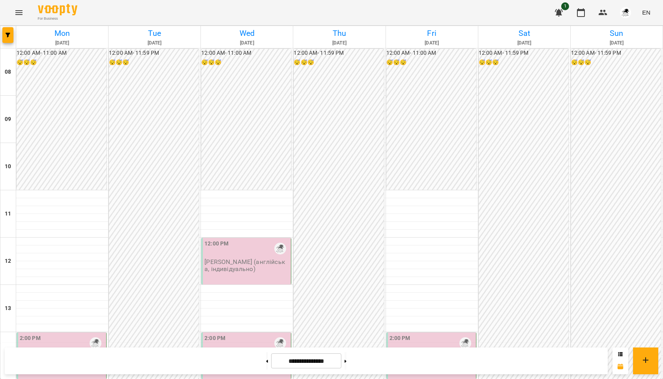 The height and width of the screenshot is (379, 663). Describe the element at coordinates (62, 33) in the screenshot. I see `h6: Mon` at that location.